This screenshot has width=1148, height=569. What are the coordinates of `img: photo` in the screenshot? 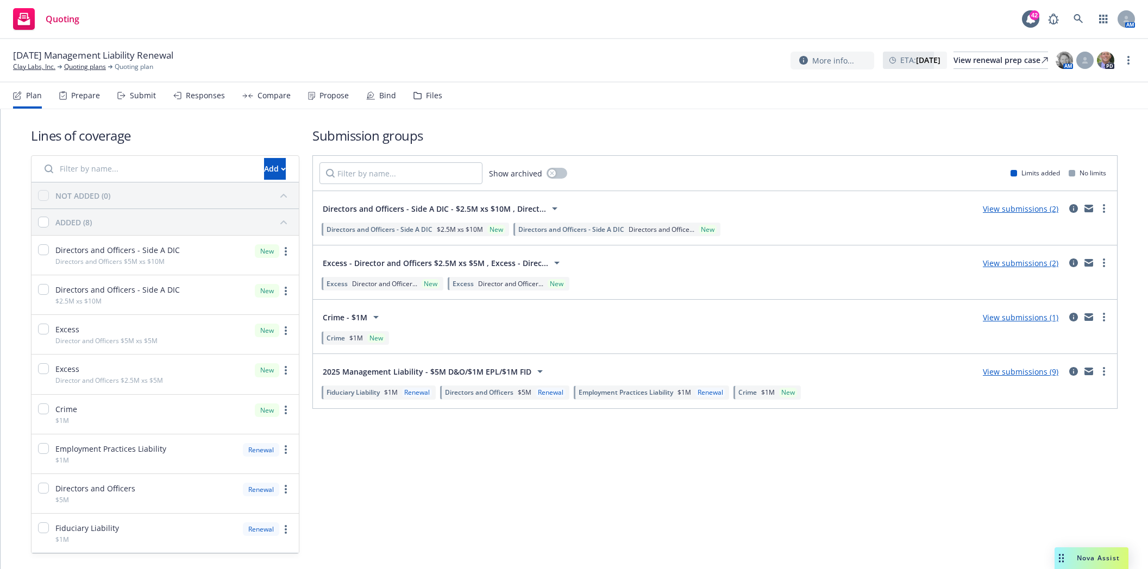 It's located at (1105, 60).